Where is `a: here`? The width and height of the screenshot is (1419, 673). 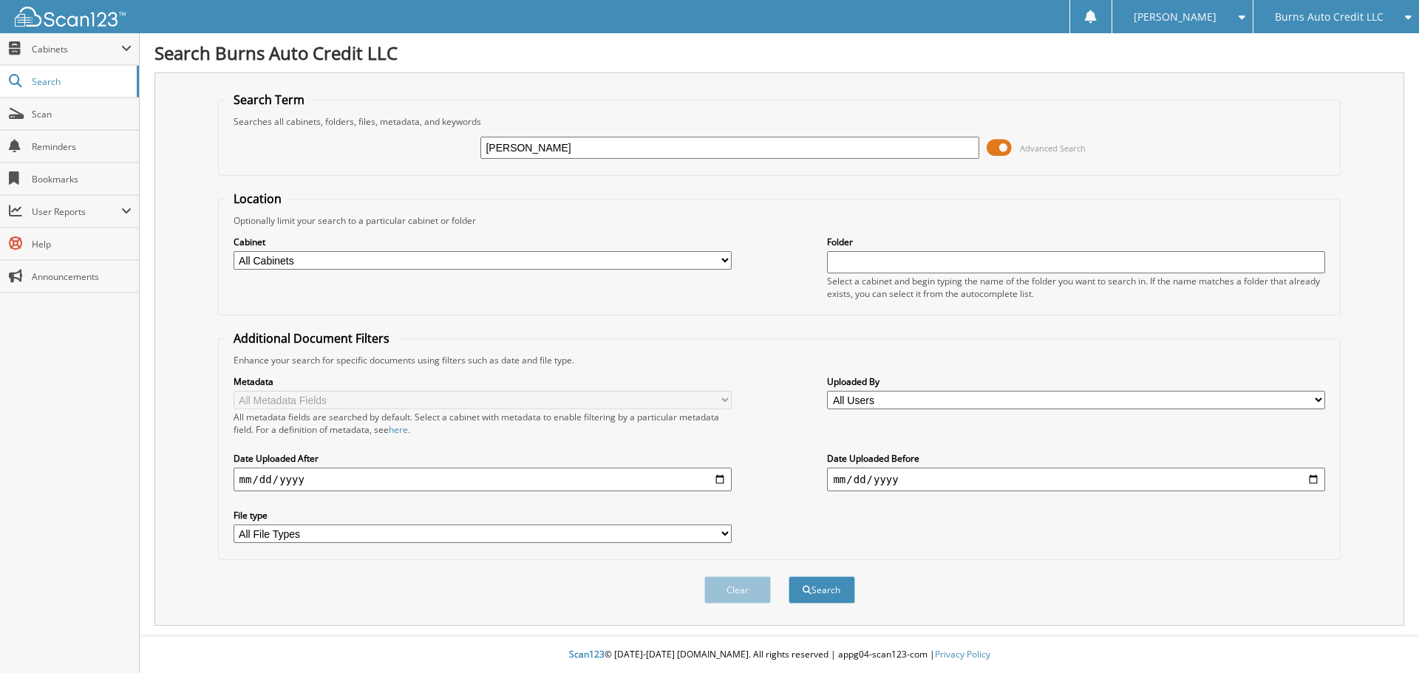 a: here is located at coordinates (398, 429).